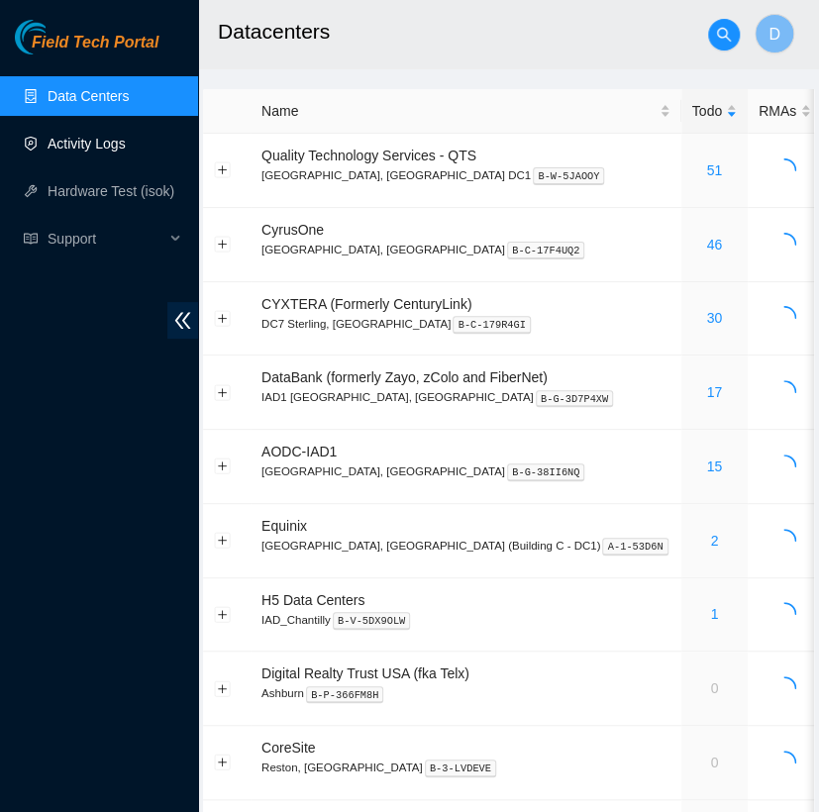 The height and width of the screenshot is (812, 819). Describe the element at coordinates (284, 526) in the screenshot. I see `span: Equinix` at that location.